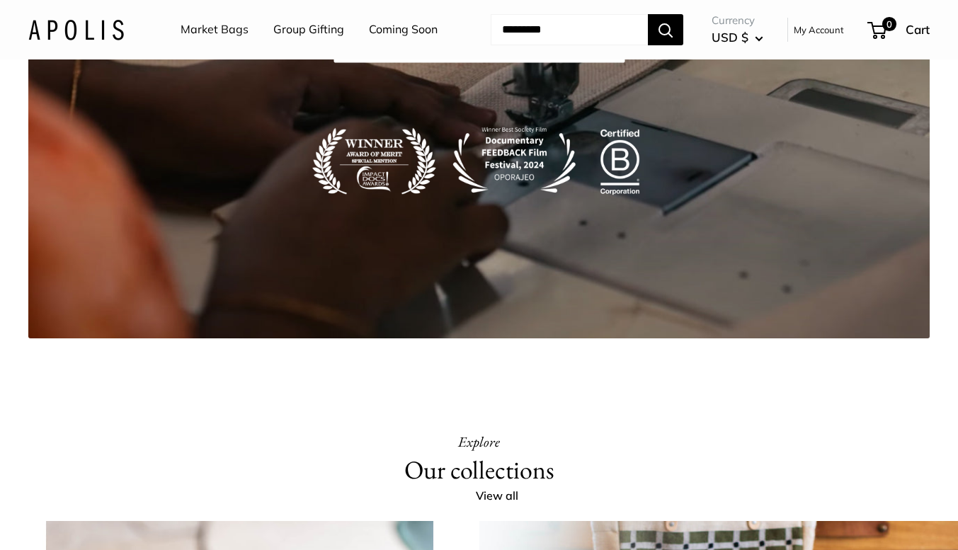 The image size is (958, 550). What do you see at coordinates (819, 30) in the screenshot?
I see `a: My Account` at bounding box center [819, 30].